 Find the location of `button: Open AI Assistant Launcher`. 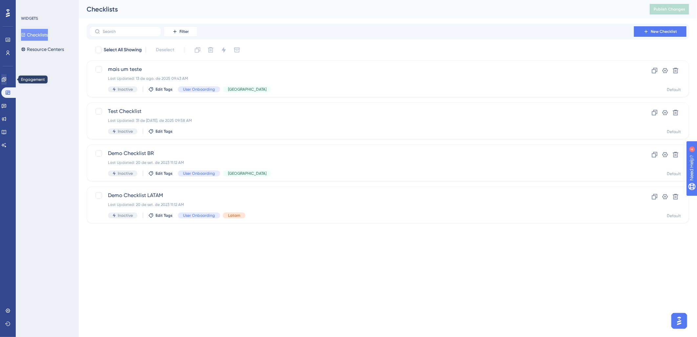

button: Open AI Assistant Launcher is located at coordinates (10, 10).